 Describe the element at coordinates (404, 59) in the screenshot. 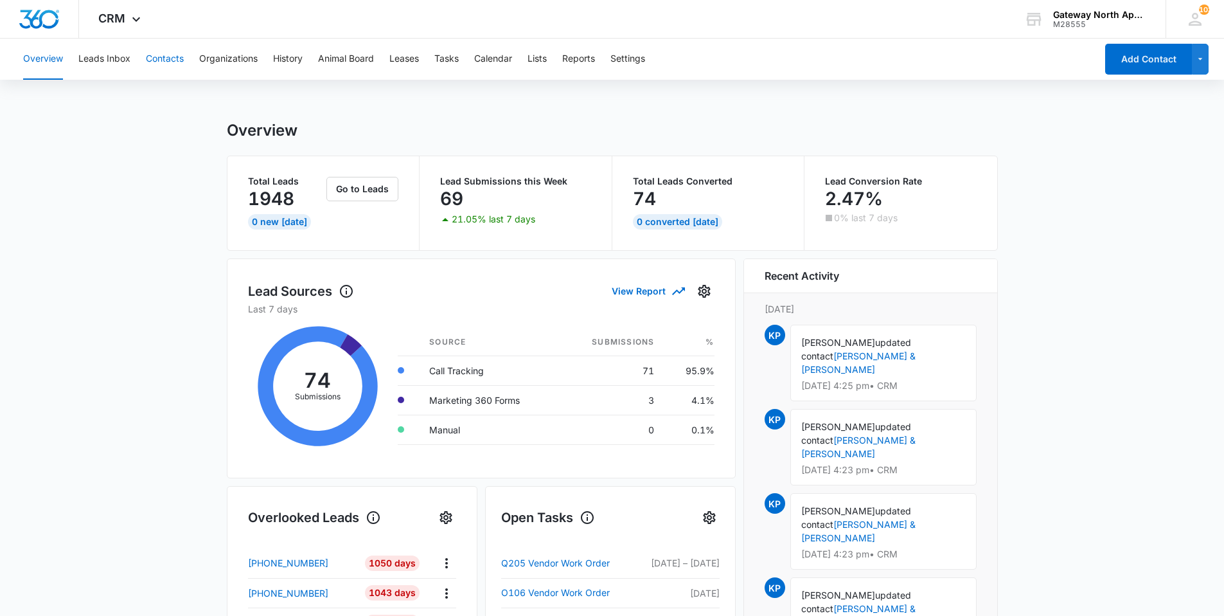

I see `button: Leases` at that location.